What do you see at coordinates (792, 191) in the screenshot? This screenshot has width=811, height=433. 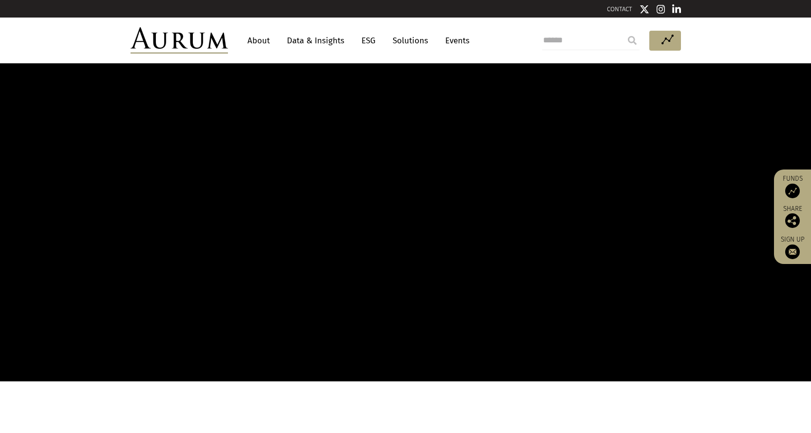 I see `img: Access Funds` at bounding box center [792, 191].